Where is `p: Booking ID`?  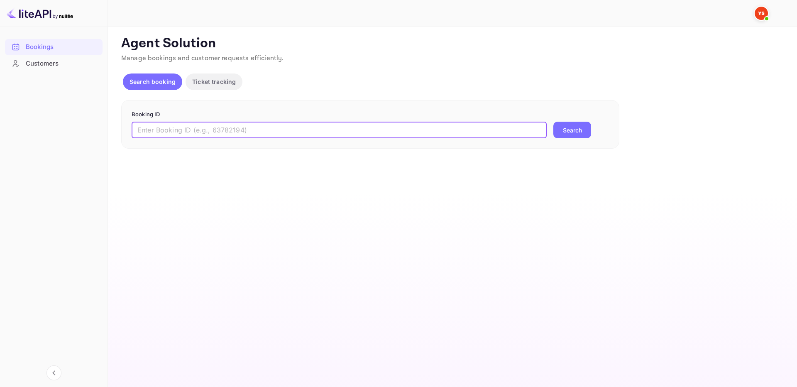
p: Booking ID is located at coordinates (370, 114).